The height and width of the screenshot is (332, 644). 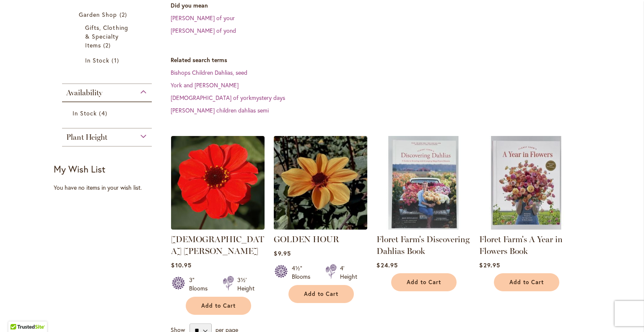 I want to click on dt: Related search terms, so click(x=380, y=60).